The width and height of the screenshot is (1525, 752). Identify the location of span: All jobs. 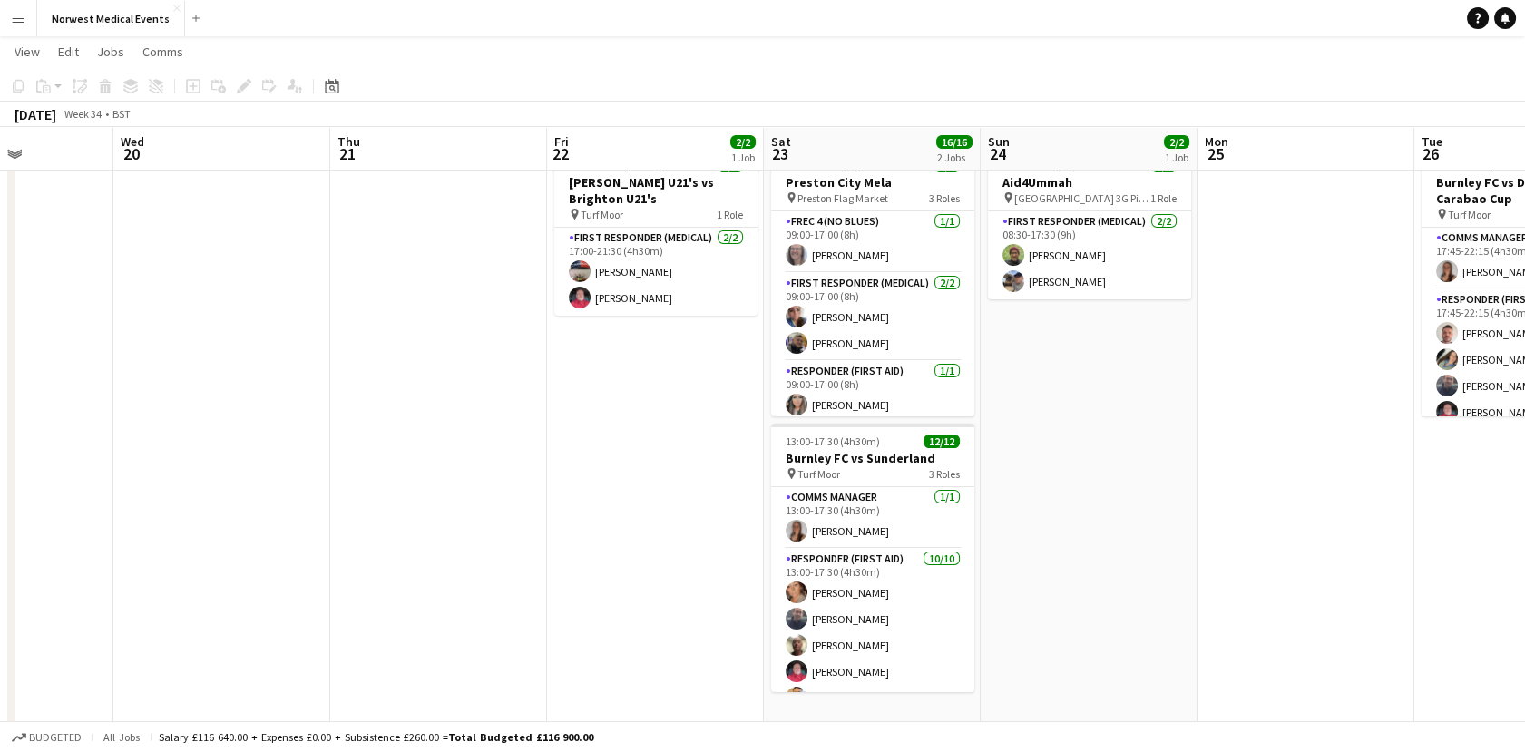
(122, 737).